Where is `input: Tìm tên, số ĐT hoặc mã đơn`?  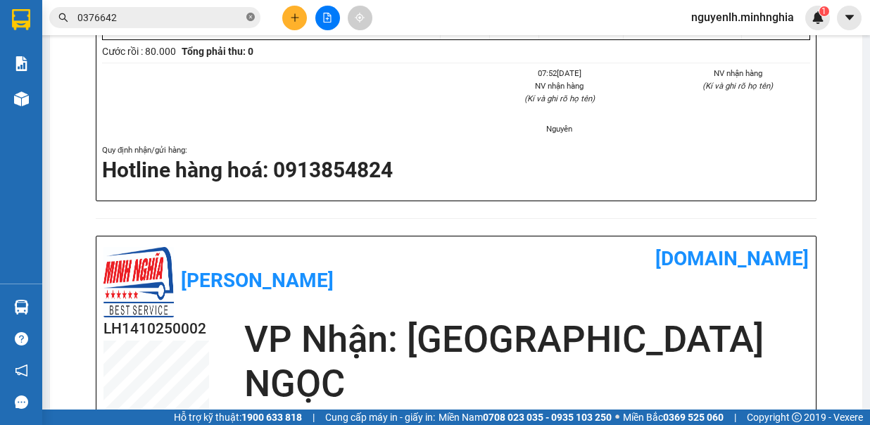 input: Tìm tên, số ĐT hoặc mã đơn is located at coordinates (160, 18).